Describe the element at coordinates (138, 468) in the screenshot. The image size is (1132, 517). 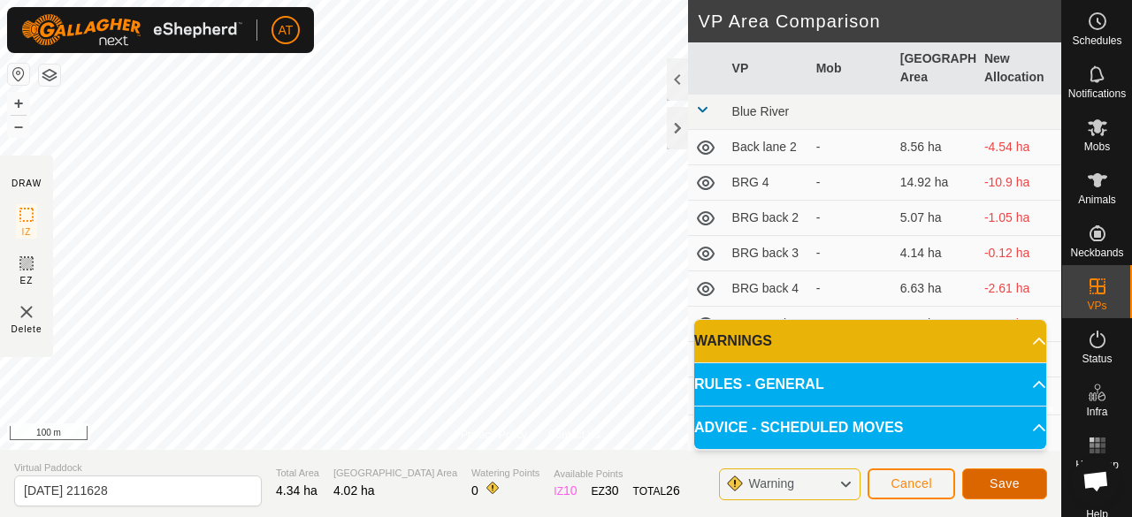
I see `span: Virtual Paddock` at that location.